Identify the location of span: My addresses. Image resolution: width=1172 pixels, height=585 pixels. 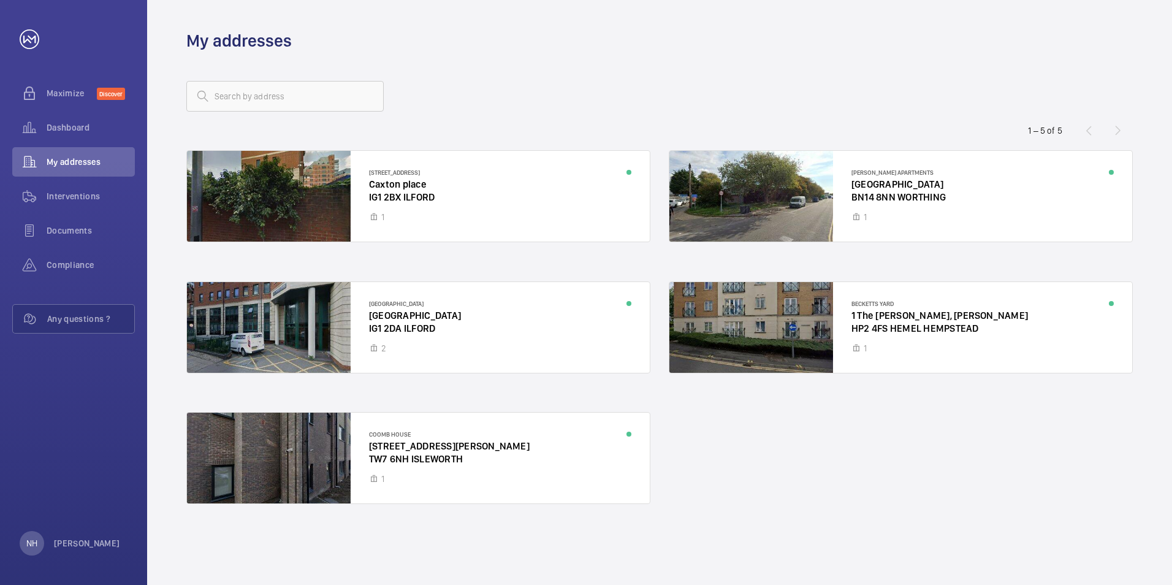
(91, 162).